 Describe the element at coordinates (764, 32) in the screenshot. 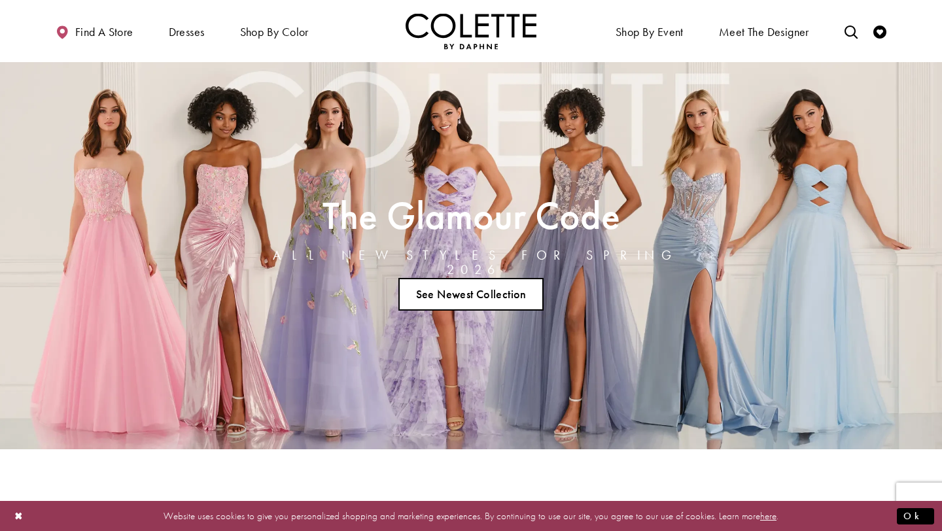

I see `span: Meet the designer` at that location.